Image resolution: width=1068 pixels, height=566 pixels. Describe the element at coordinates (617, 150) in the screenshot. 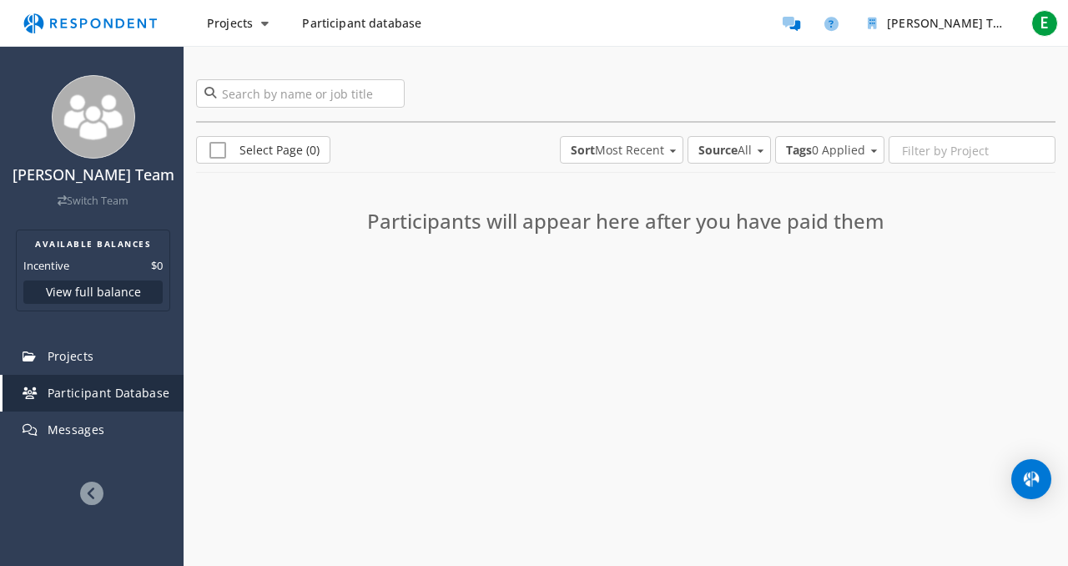

I see `span: Most Recent` at that location.